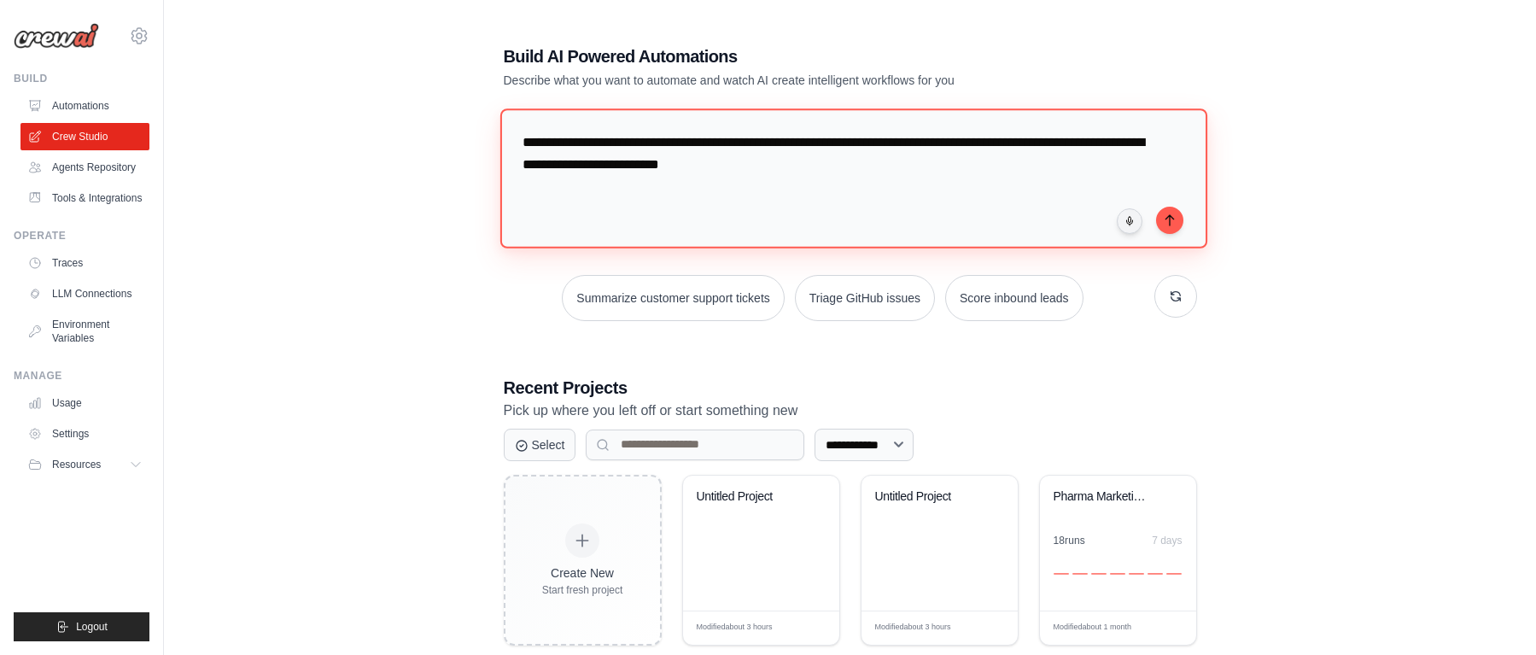 The height and width of the screenshot is (655, 1536). What do you see at coordinates (1061, 574) in the screenshot?
I see `div: Day 1: 0 executions` at bounding box center [1061, 574].